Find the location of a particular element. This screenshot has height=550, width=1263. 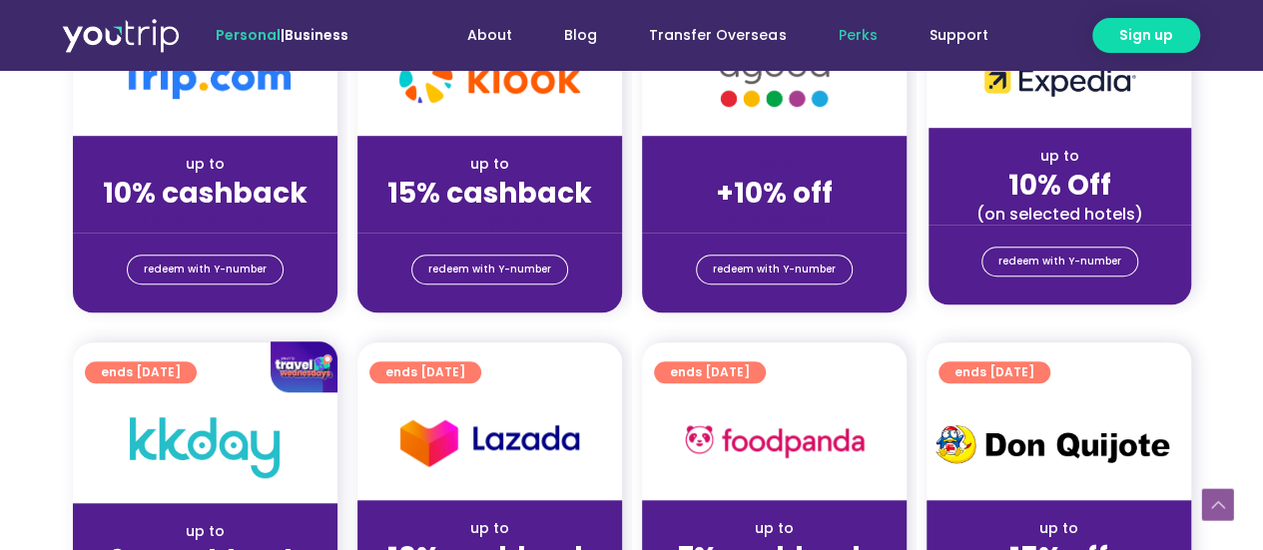

a: About is located at coordinates (489, 35).